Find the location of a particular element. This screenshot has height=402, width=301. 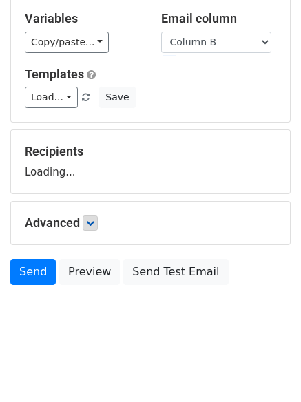

a: Templates is located at coordinates (54, 74).